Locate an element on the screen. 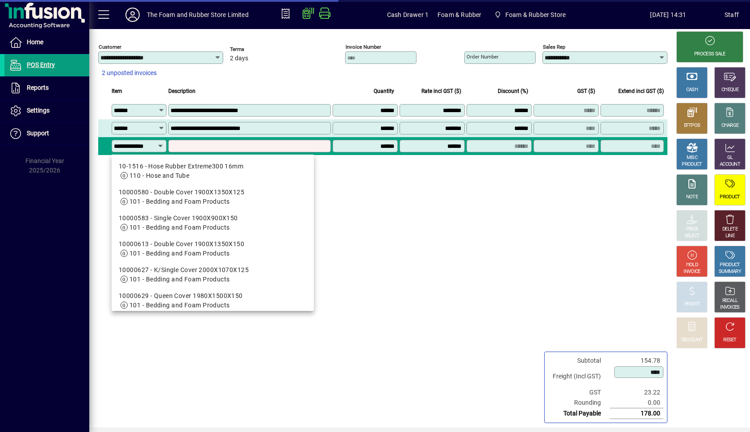 Image resolution: width=750 pixels, height=432 pixels. a: Support is located at coordinates (47, 133).